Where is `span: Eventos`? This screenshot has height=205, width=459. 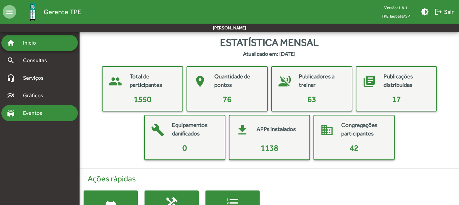 span: Eventos is located at coordinates (35, 113).